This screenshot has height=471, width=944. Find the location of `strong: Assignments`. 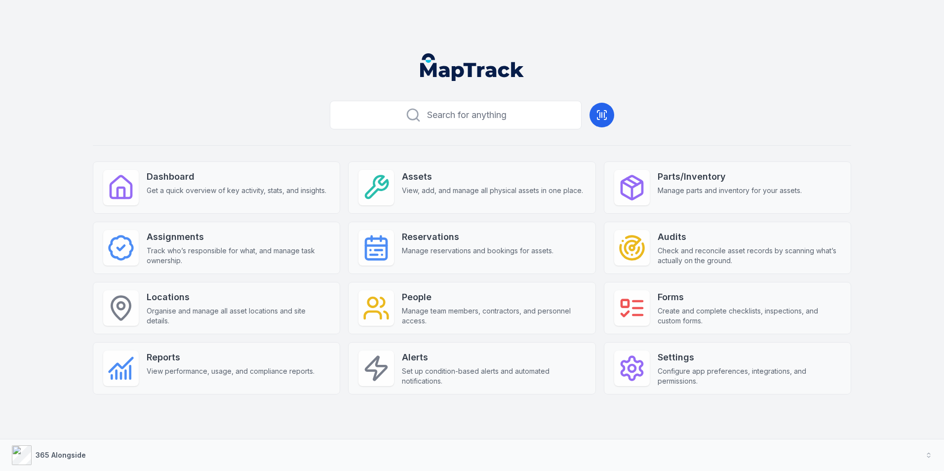

strong: Assignments is located at coordinates (238, 237).